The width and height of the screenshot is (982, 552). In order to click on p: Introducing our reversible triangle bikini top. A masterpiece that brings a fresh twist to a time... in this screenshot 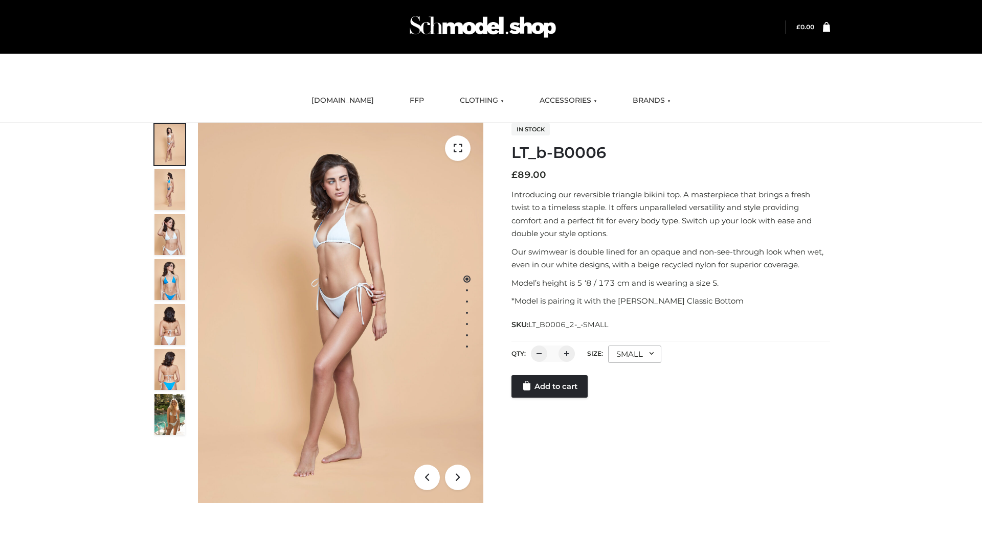, I will do `click(670, 214)`.